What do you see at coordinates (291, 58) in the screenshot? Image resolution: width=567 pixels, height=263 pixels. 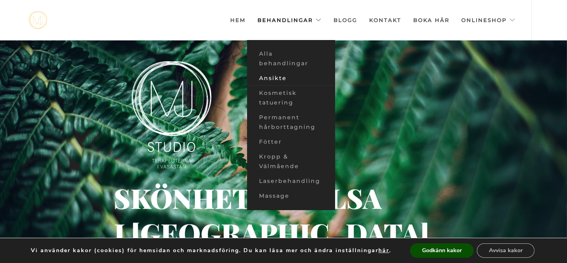 I see `a: Alla behandlingar` at bounding box center [291, 58].